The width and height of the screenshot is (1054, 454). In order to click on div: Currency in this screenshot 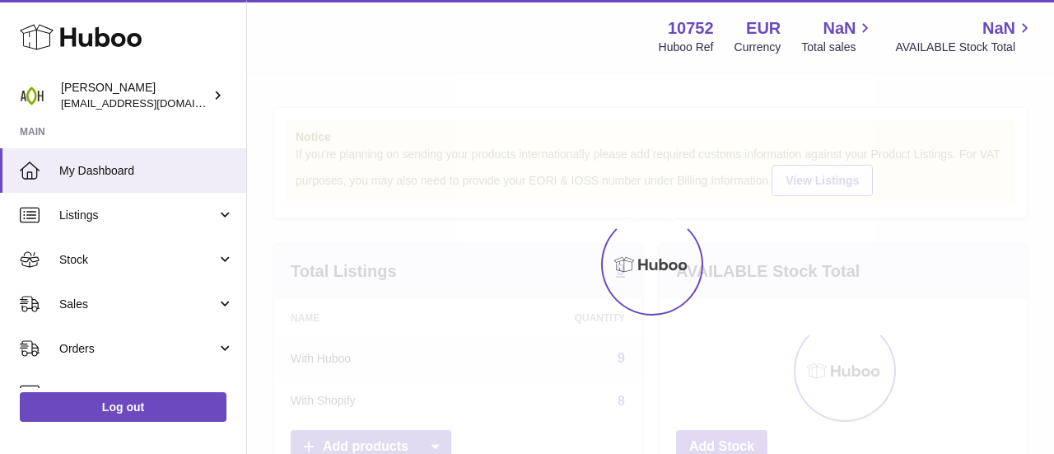, I will do `click(758, 47)`.